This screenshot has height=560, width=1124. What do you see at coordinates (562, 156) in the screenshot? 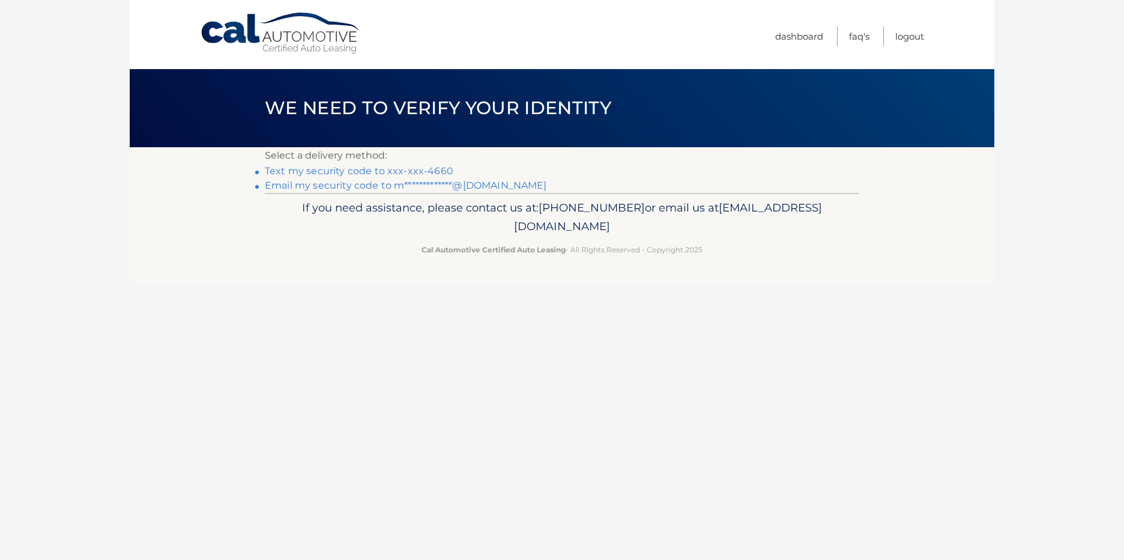
I see `p: Select a delivery method:` at bounding box center [562, 156].